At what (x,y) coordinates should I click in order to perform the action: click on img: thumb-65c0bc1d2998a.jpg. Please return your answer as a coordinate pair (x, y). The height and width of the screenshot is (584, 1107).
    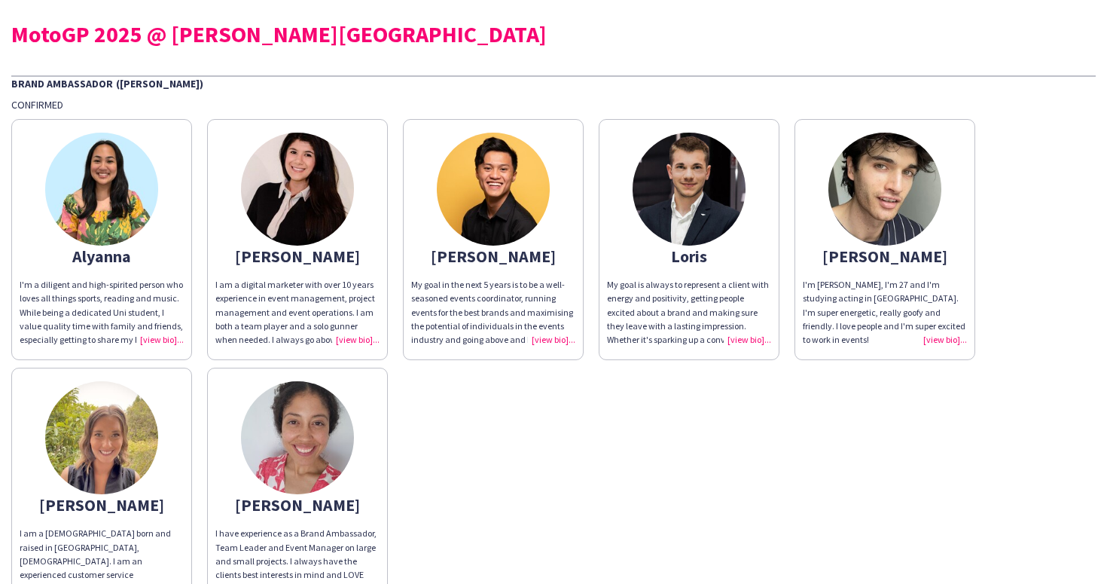
    Looking at the image, I should click on (102, 189).